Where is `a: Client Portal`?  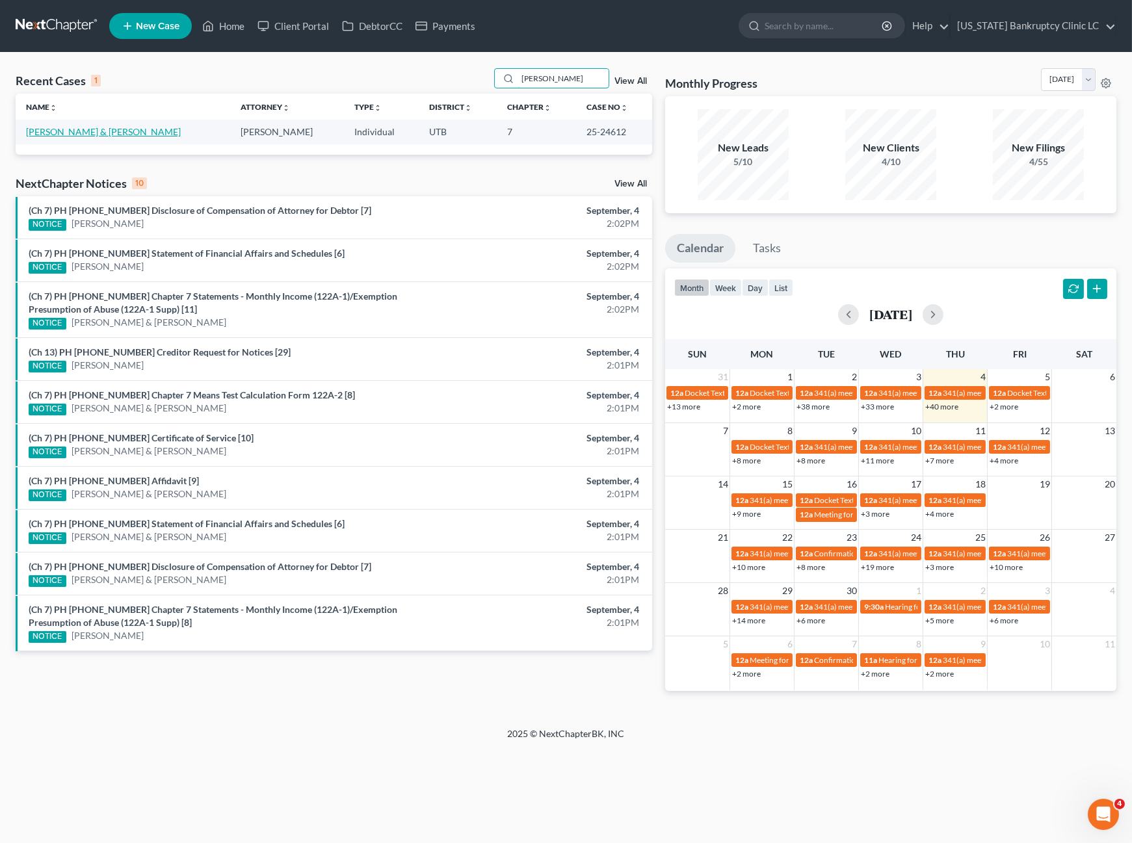 a: Client Portal is located at coordinates (293, 26).